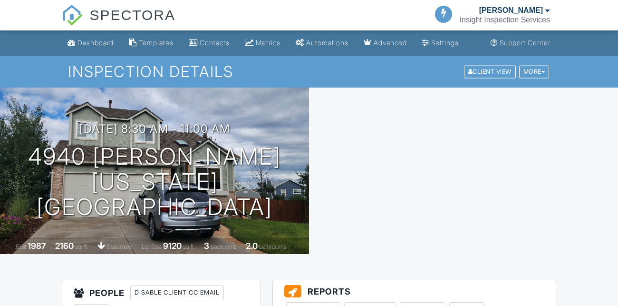  I want to click on a: Contacts, so click(209, 43).